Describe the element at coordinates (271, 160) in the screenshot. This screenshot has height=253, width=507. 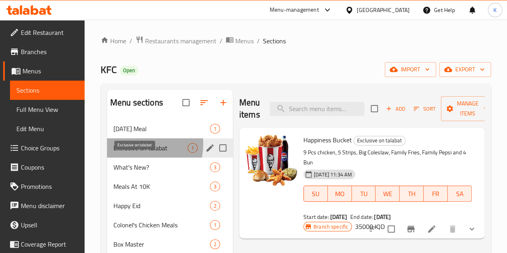
I see `img: Happiness Bucket` at that location.